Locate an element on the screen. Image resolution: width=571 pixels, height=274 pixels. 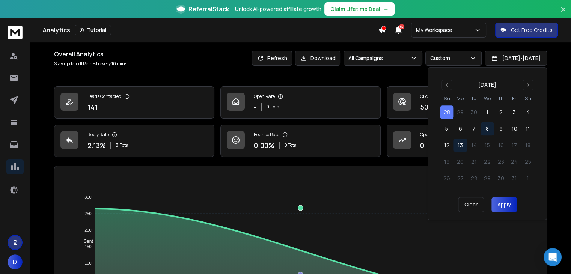
button: 30 is located at coordinates (474, 112).